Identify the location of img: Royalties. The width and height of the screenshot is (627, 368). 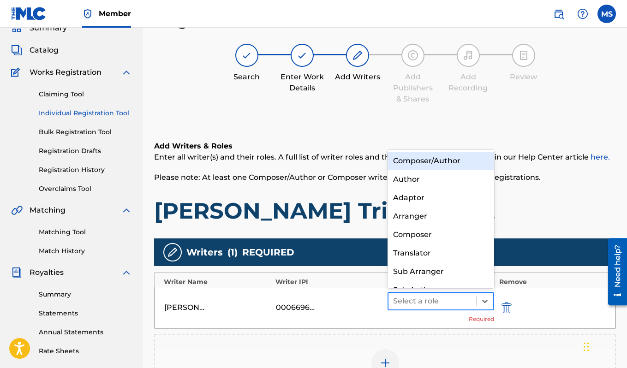
(17, 273).